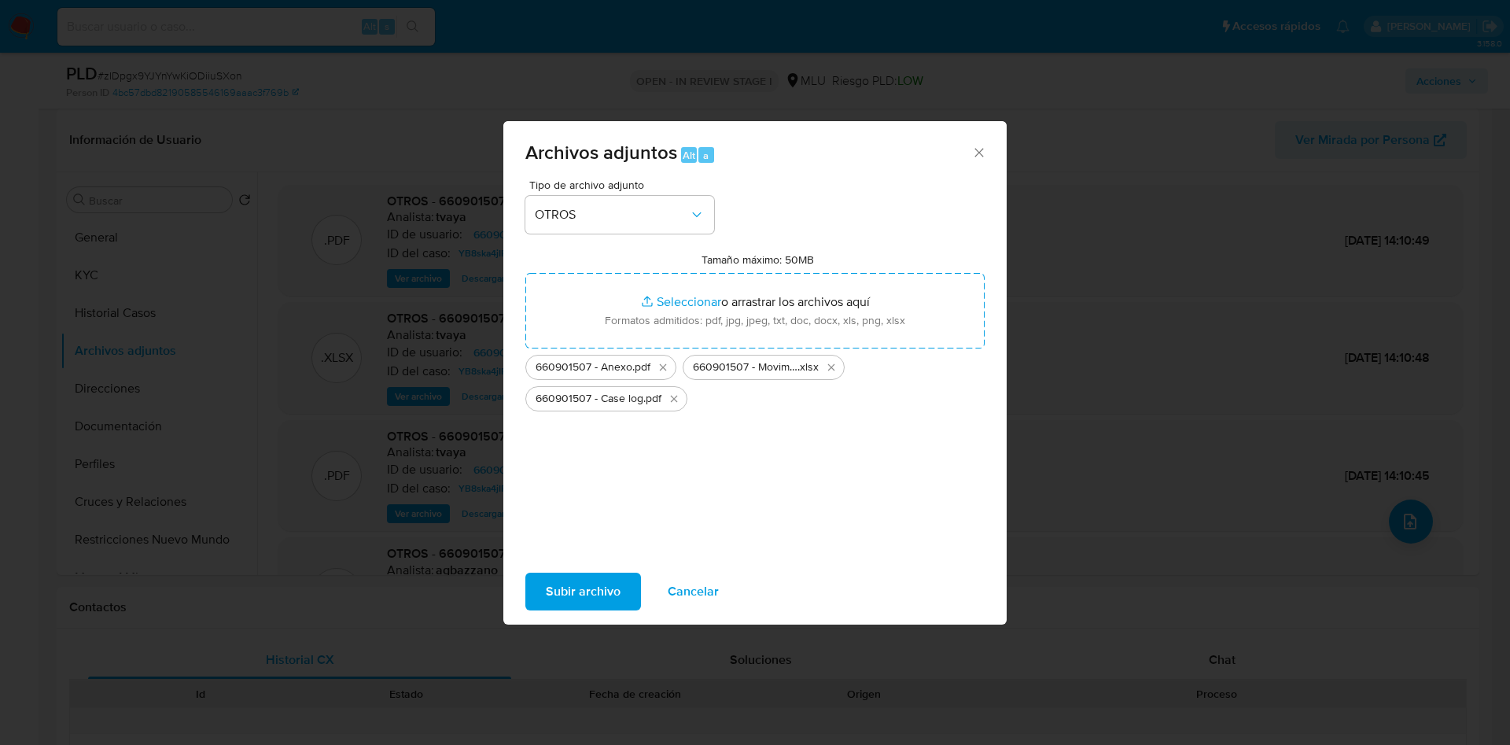  I want to click on span: Alt, so click(689, 155).